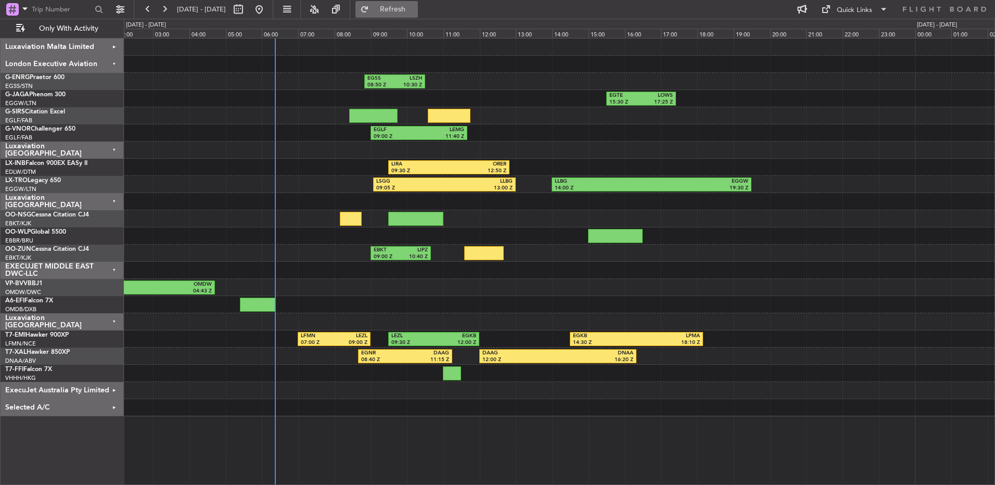 This screenshot has width=995, height=485. I want to click on a: G-ENRGPraetor 600, so click(35, 78).